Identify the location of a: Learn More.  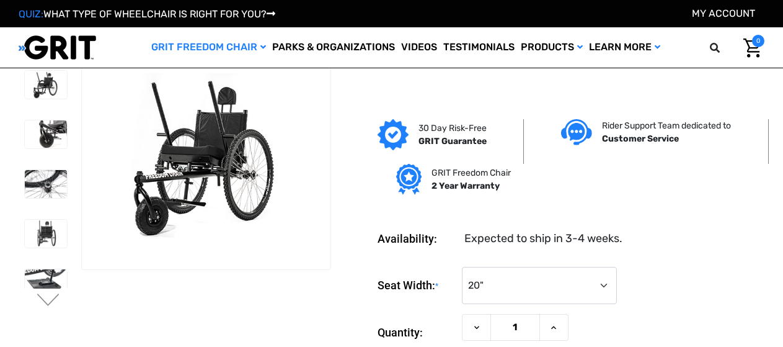
(624, 47).